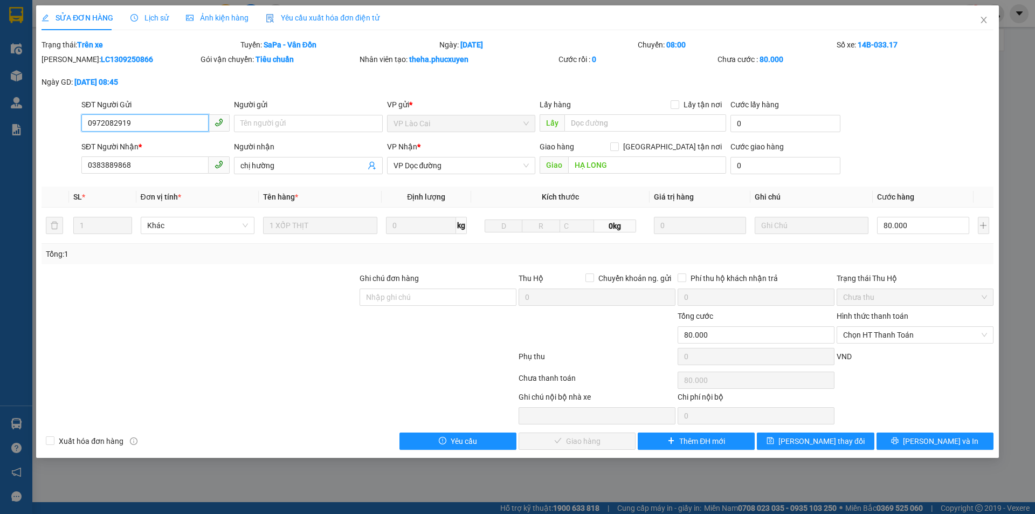  Describe the element at coordinates (553, 165) in the screenshot. I see `span: Giao` at that location.